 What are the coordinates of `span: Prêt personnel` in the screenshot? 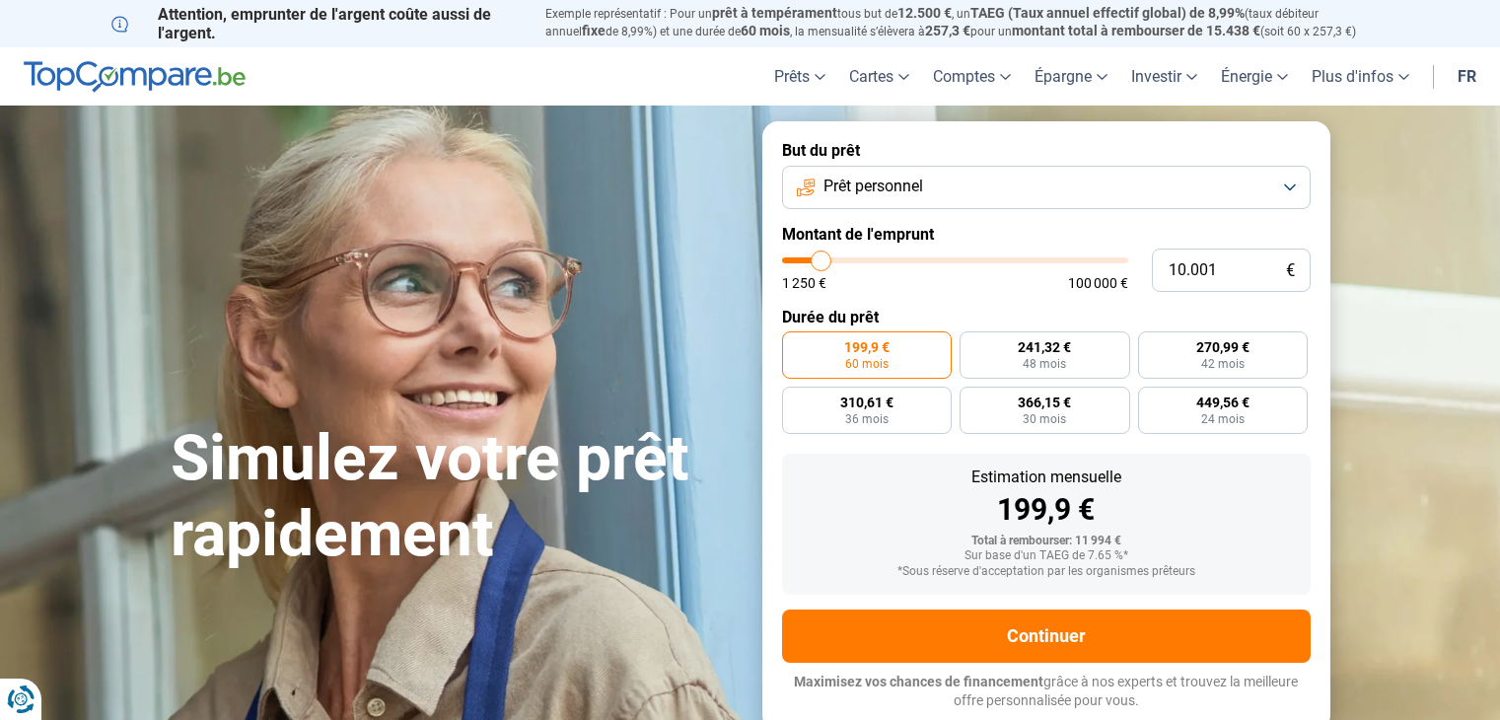 It's located at (873, 186).